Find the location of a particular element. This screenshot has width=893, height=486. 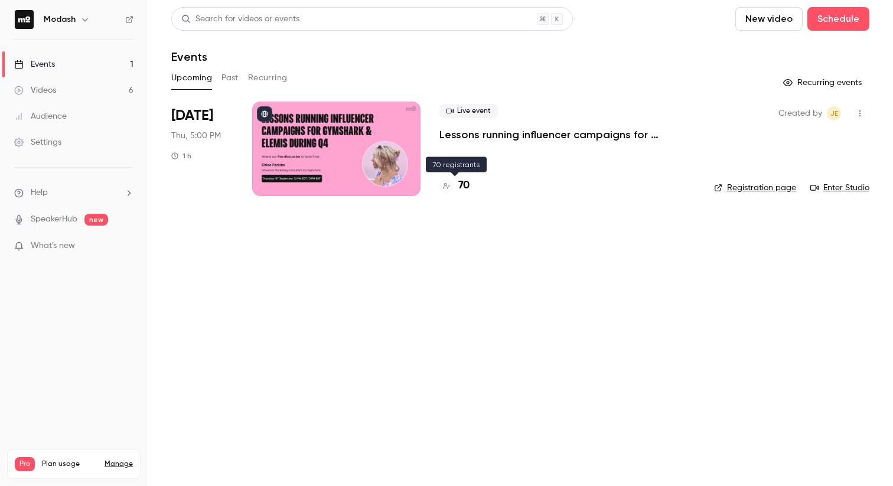

span: Live event is located at coordinates (468, 111).